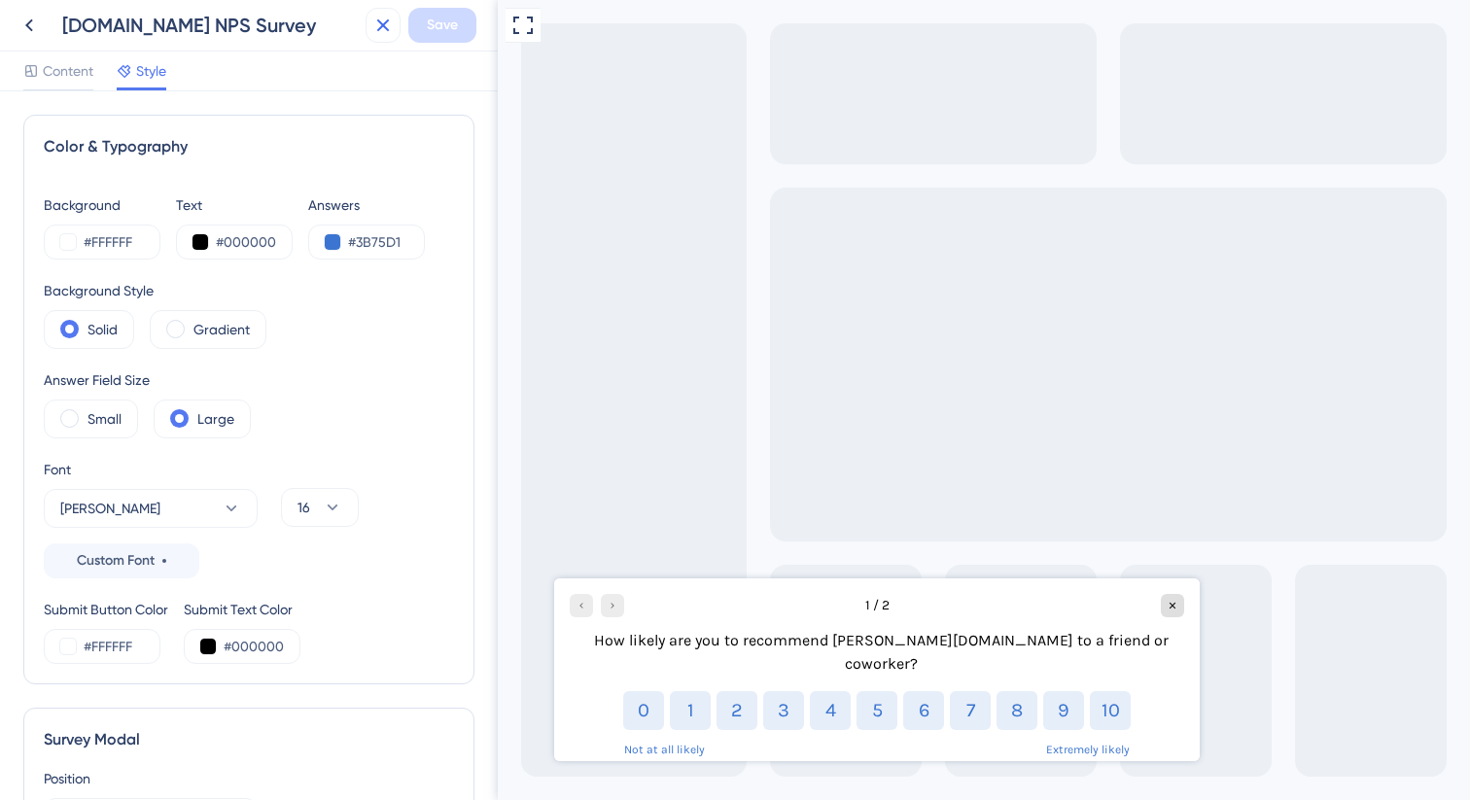 The height and width of the screenshot is (800, 1470). Describe the element at coordinates (89, 132) in the screenshot. I see `button: Rate 0` at that location.